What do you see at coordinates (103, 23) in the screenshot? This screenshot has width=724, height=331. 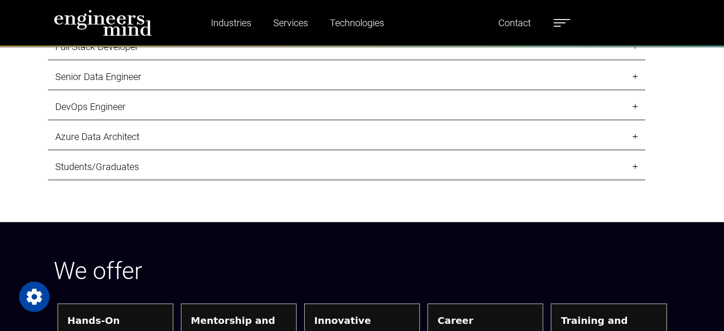 I see `img: logo` at bounding box center [103, 23].